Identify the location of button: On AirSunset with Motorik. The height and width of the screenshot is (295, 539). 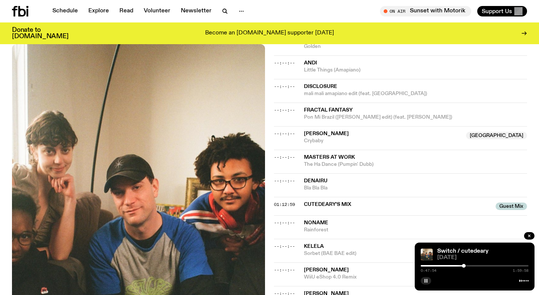
(426, 11).